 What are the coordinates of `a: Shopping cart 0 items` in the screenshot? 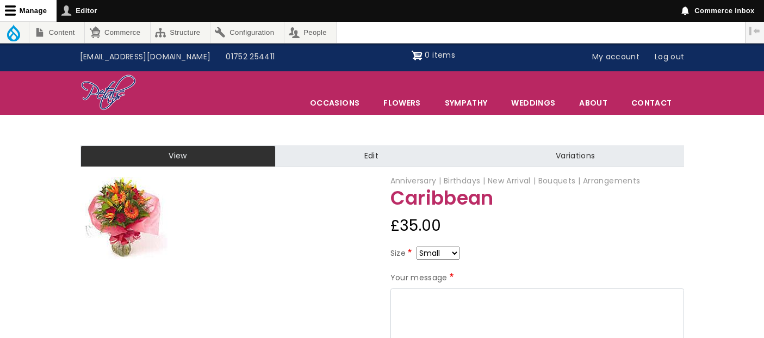 It's located at (433, 55).